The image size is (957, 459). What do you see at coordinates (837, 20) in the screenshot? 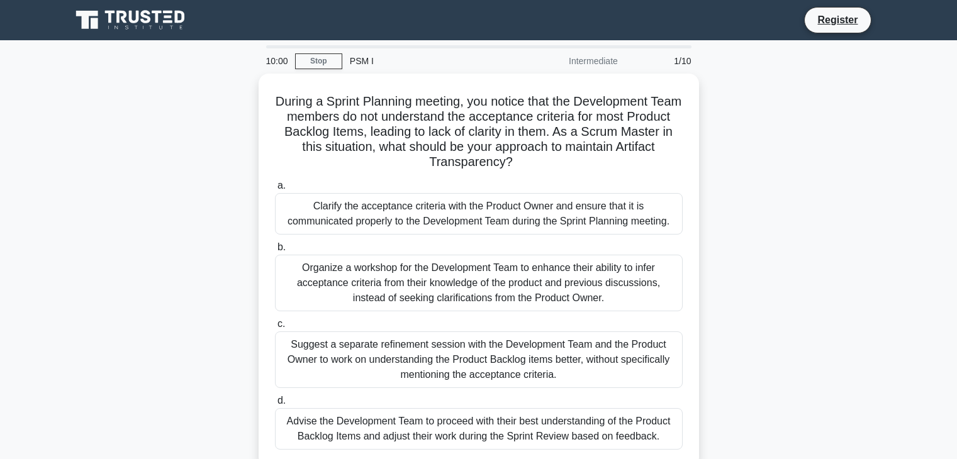
I see `a: Register` at bounding box center [837, 20].